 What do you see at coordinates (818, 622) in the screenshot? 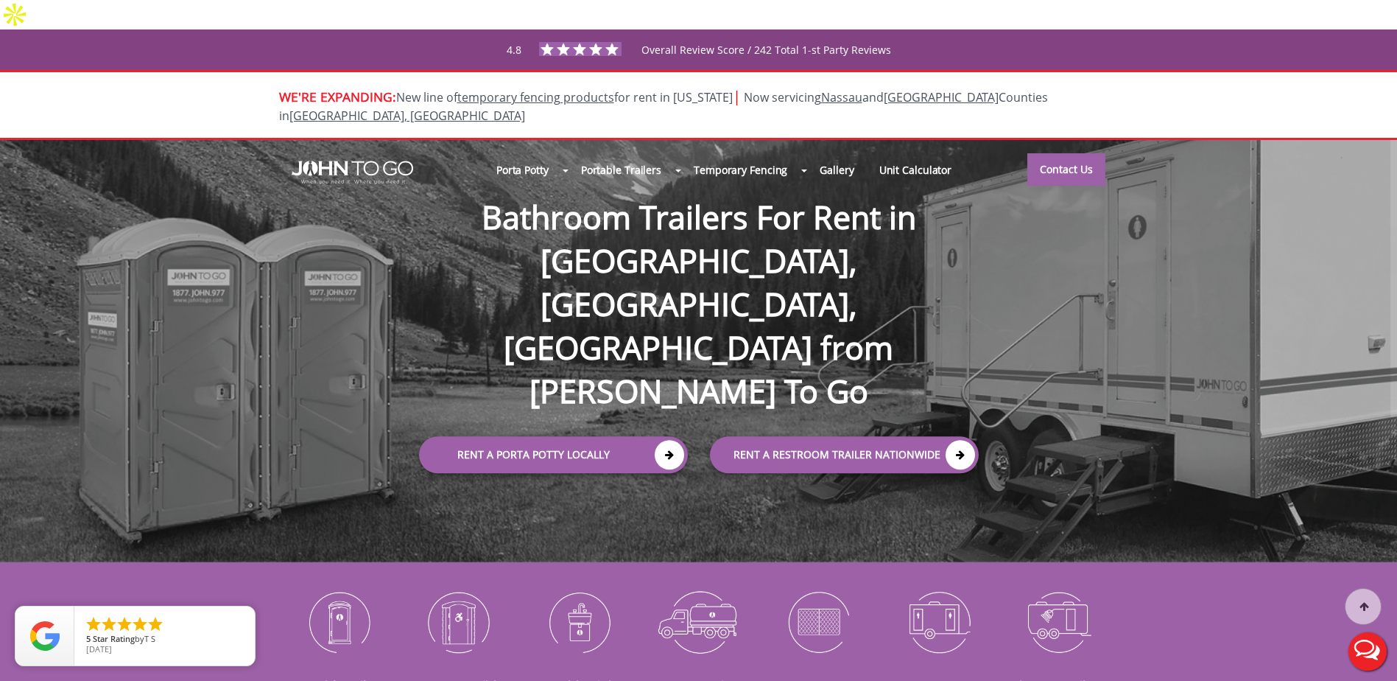
I see `img: Temporary-Fencing-cion_N.png` at bounding box center [818, 622].